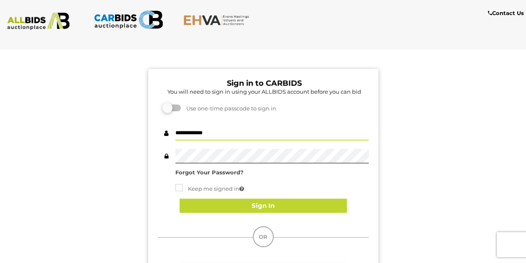 The width and height of the screenshot is (526, 263). I want to click on b: Sign in to CARBIDS, so click(264, 83).